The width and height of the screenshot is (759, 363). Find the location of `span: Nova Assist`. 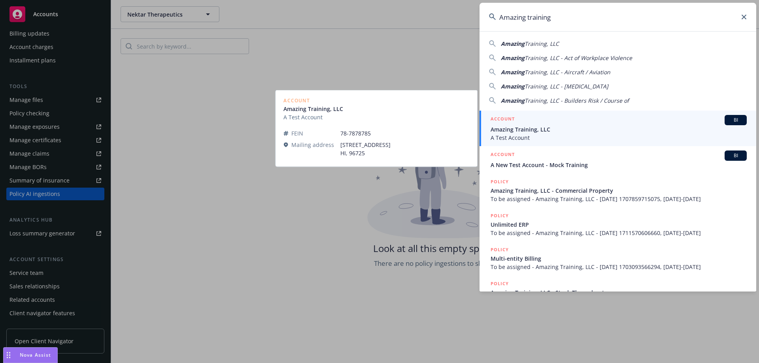

span: Nova Assist is located at coordinates (35, 355).